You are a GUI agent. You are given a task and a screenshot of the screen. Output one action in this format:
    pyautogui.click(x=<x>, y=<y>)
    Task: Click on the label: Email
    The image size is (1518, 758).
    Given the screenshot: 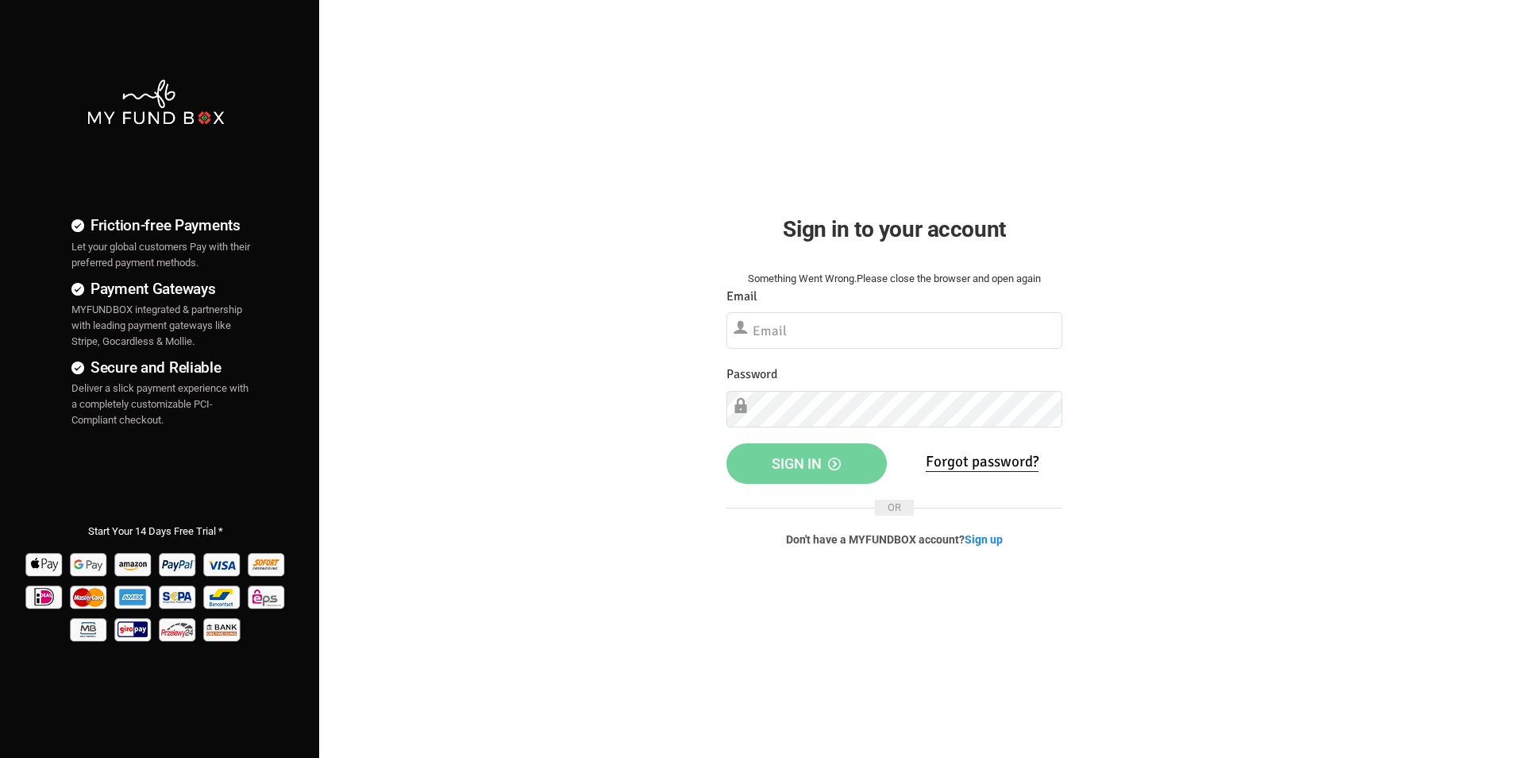 What is the action you would take?
    pyautogui.click(x=742, y=296)
    